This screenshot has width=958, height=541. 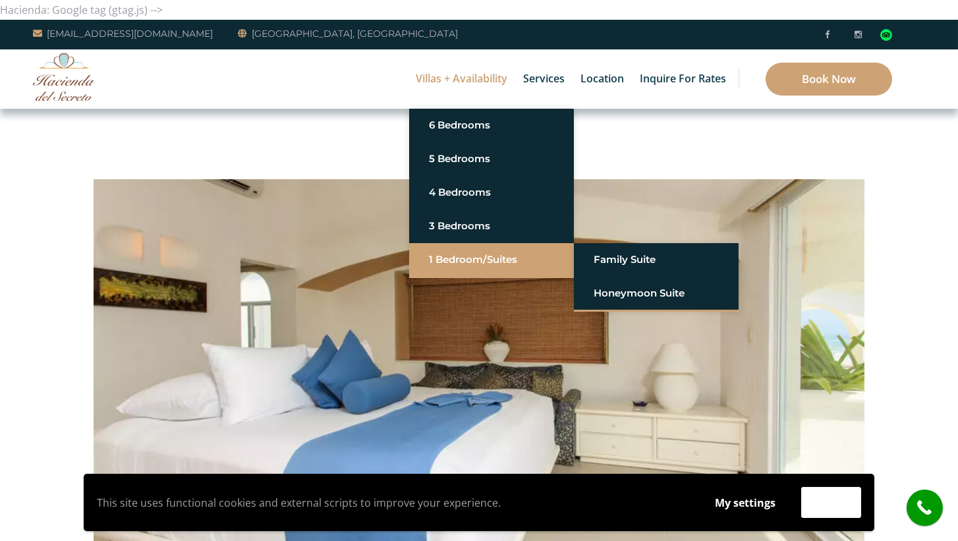 What do you see at coordinates (656, 293) in the screenshot?
I see `a: Honeymoon Suite` at bounding box center [656, 293].